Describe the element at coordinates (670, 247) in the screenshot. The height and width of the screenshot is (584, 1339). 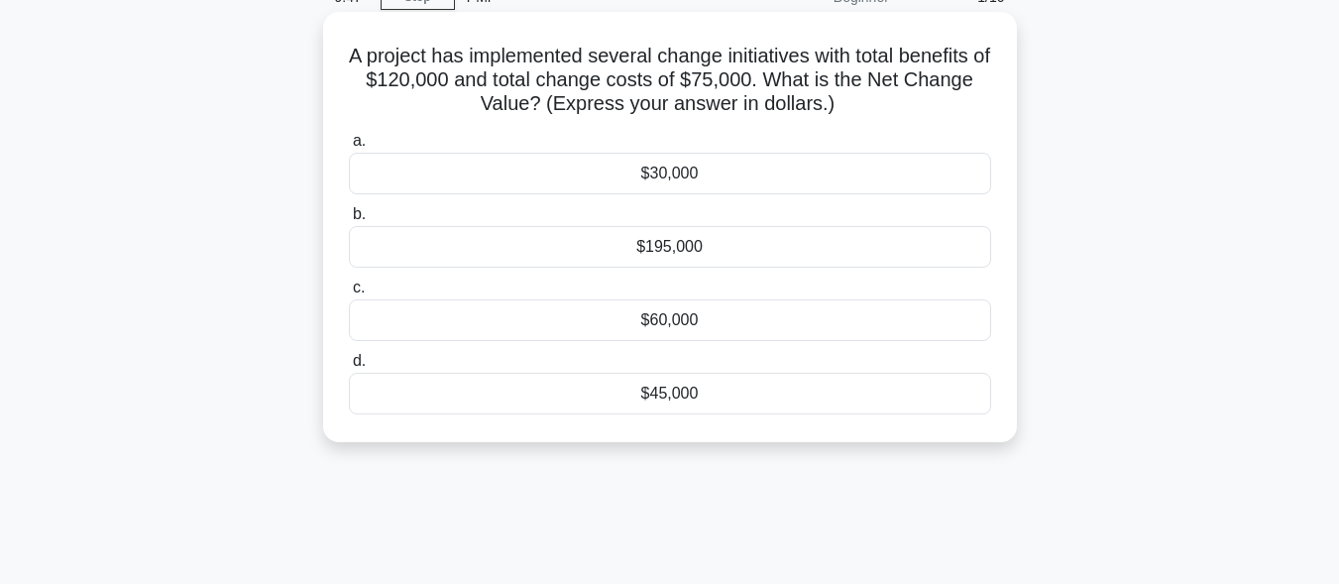
I see `div: $195,000` at that location.